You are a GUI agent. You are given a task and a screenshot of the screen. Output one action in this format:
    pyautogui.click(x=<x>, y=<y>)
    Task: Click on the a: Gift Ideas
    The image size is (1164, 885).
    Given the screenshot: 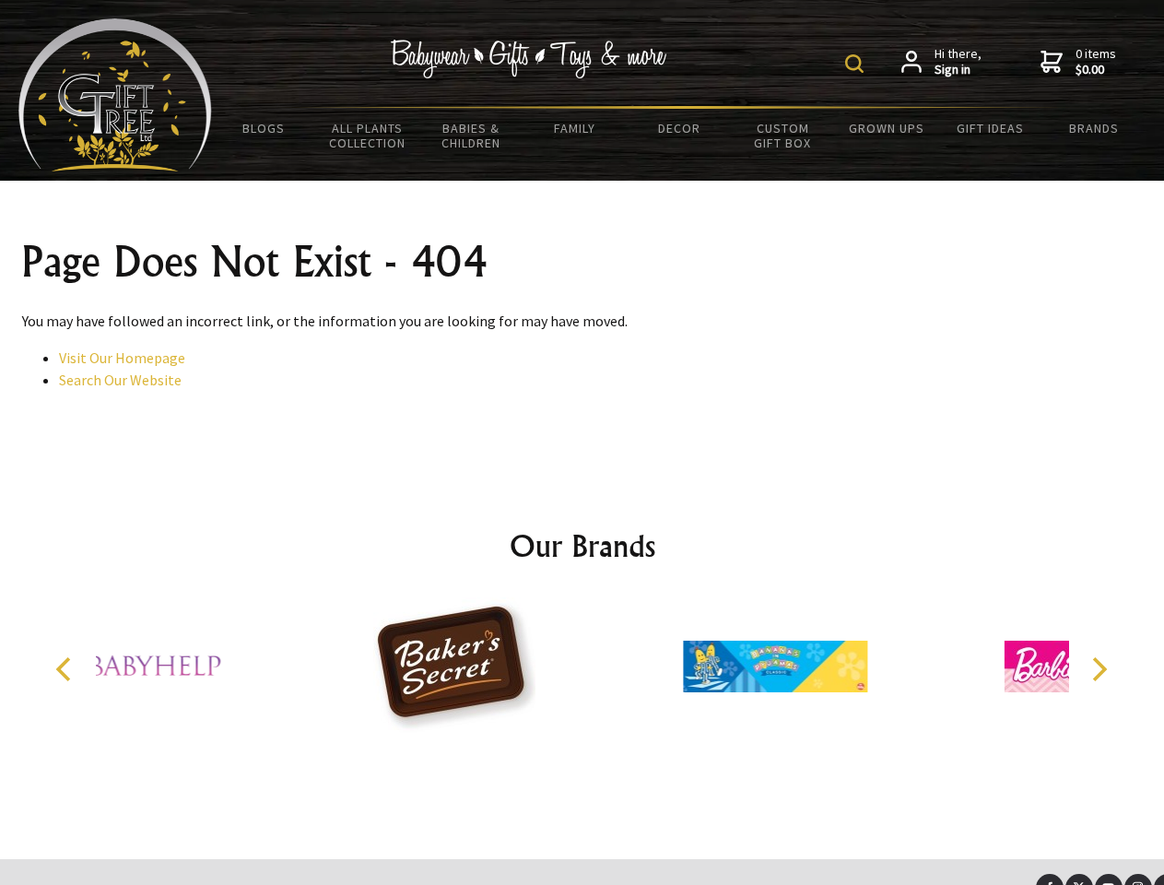 What is the action you would take?
    pyautogui.click(x=990, y=128)
    